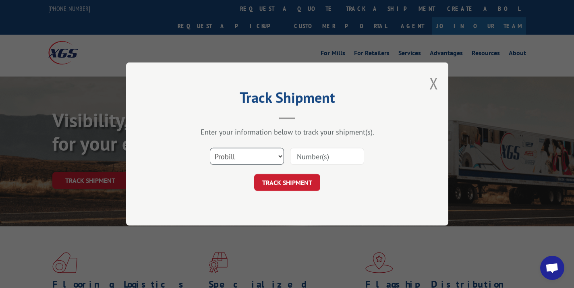  I want to click on div: Enter your information below to track your shipment(s)., so click(287, 132).